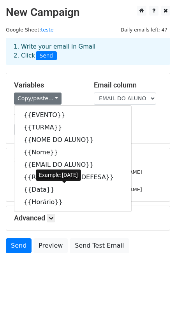 Image resolution: width=176 pixels, height=332 pixels. What do you see at coordinates (73, 202) in the screenshot?
I see `a: {{Horário}}` at bounding box center [73, 202].